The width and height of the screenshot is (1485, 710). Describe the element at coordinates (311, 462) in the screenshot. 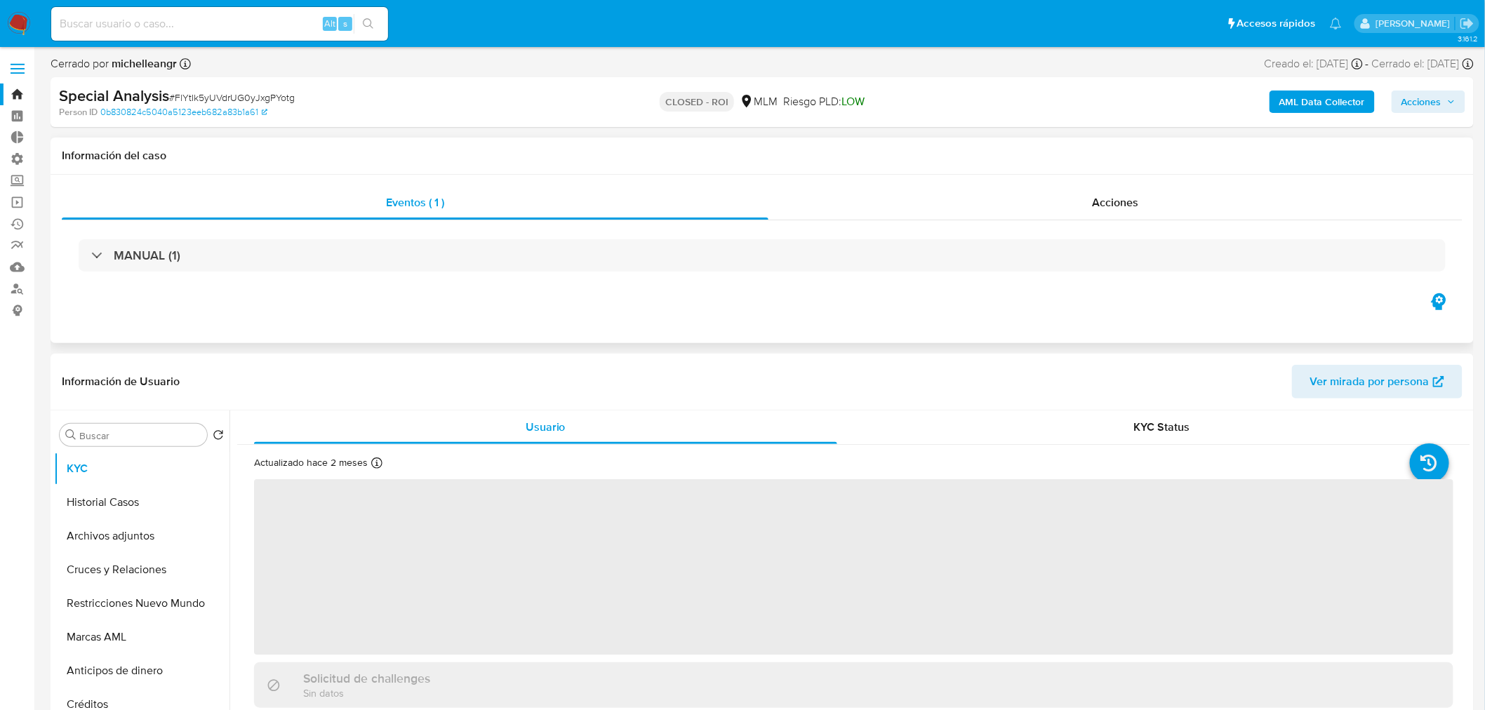

I see `p: Actualizado hace 2 meses` at that location.